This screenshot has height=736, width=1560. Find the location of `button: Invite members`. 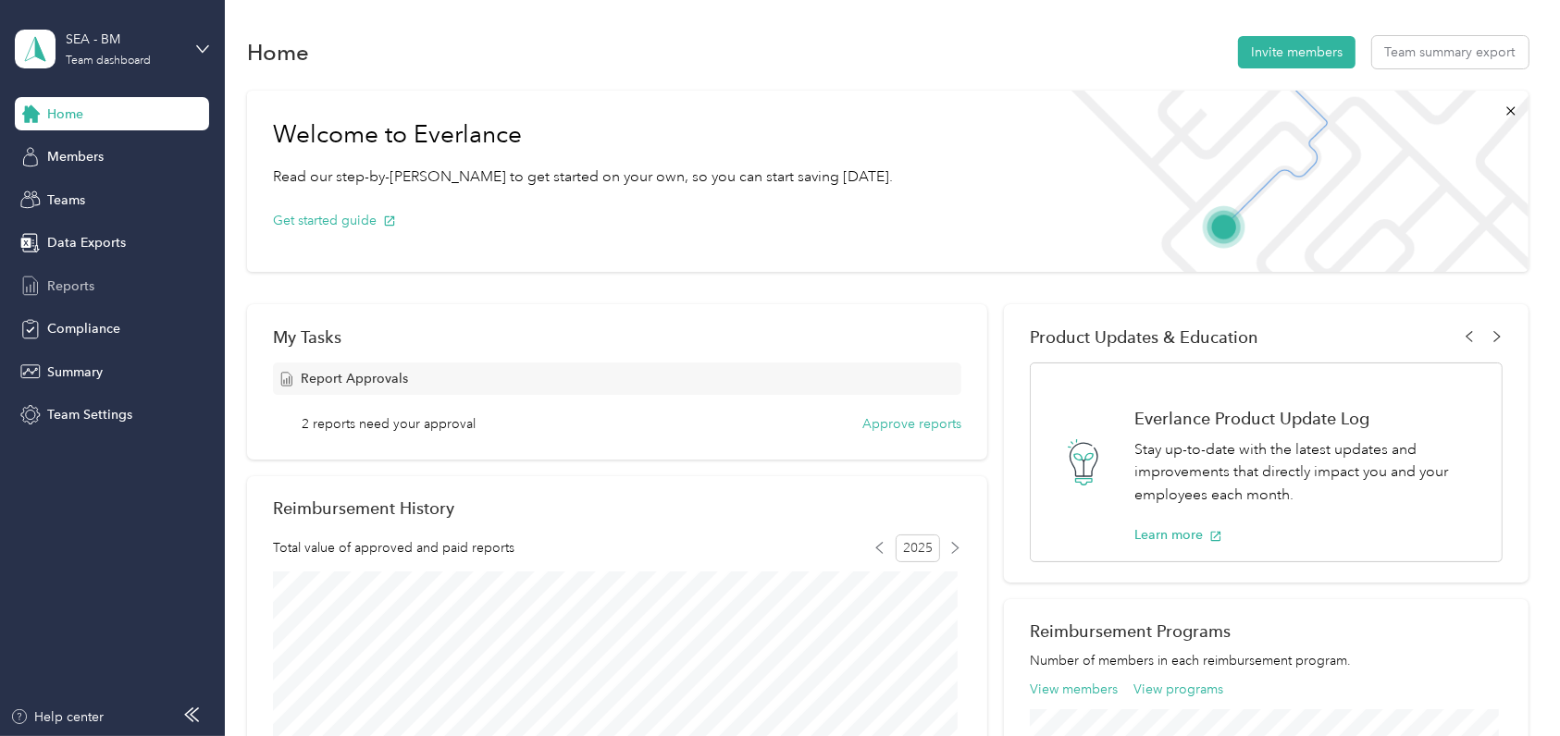

button: Invite members is located at coordinates (1296, 52).